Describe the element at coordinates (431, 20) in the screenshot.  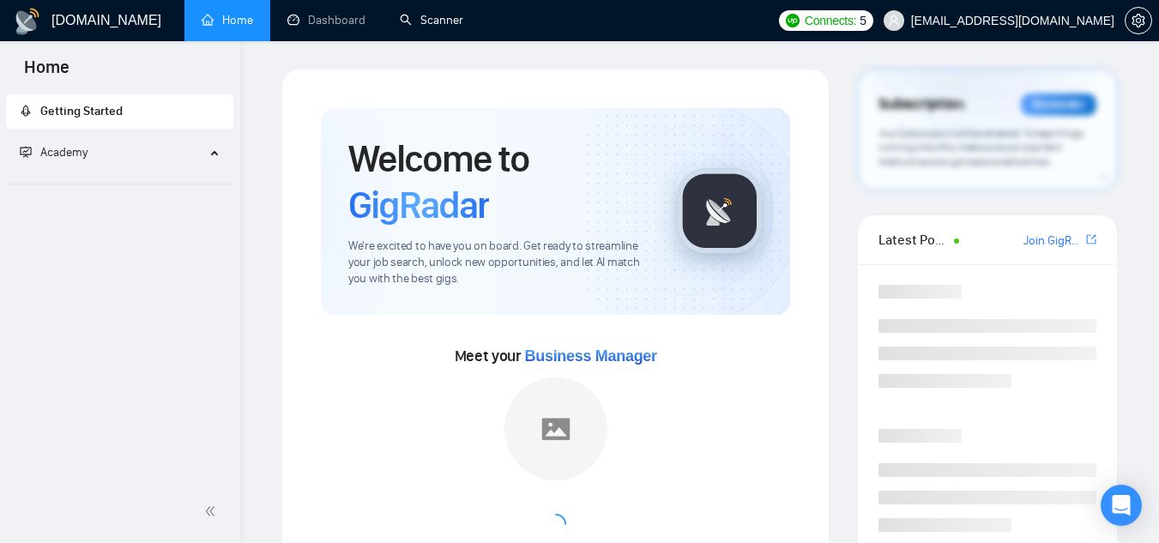
I see `a: searchScanner` at that location.